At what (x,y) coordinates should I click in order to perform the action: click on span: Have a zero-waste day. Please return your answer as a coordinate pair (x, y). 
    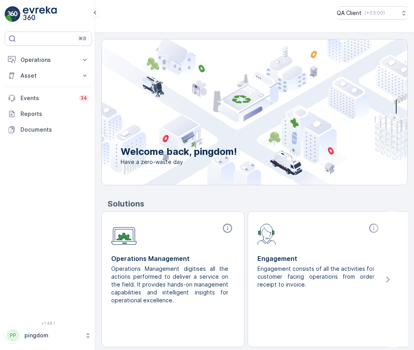
    Looking at the image, I should click on (179, 162).